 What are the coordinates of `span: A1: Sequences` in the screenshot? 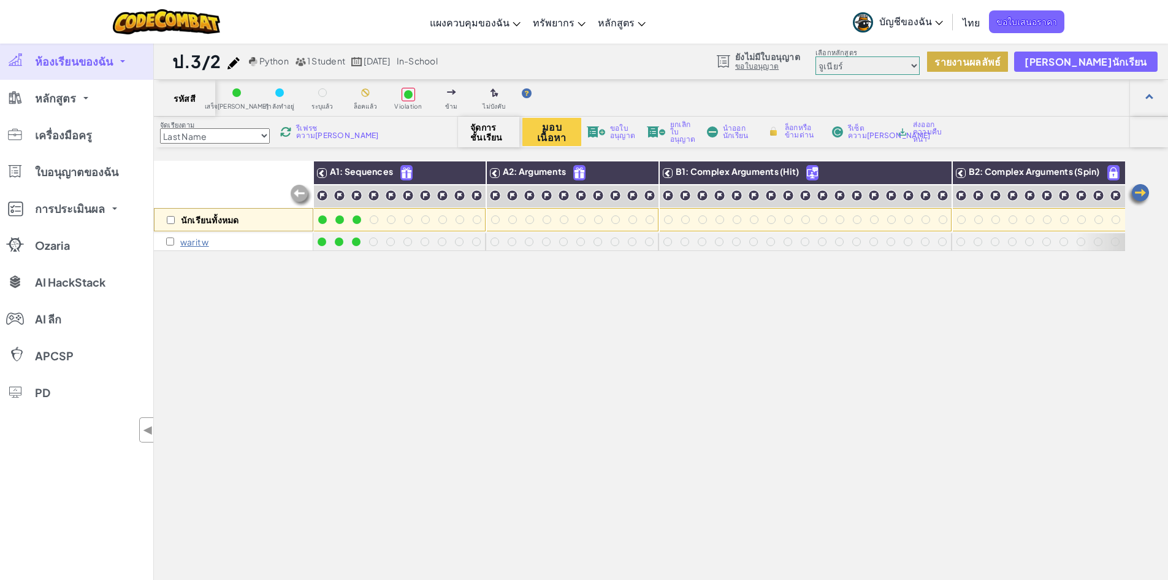 It's located at (361, 171).